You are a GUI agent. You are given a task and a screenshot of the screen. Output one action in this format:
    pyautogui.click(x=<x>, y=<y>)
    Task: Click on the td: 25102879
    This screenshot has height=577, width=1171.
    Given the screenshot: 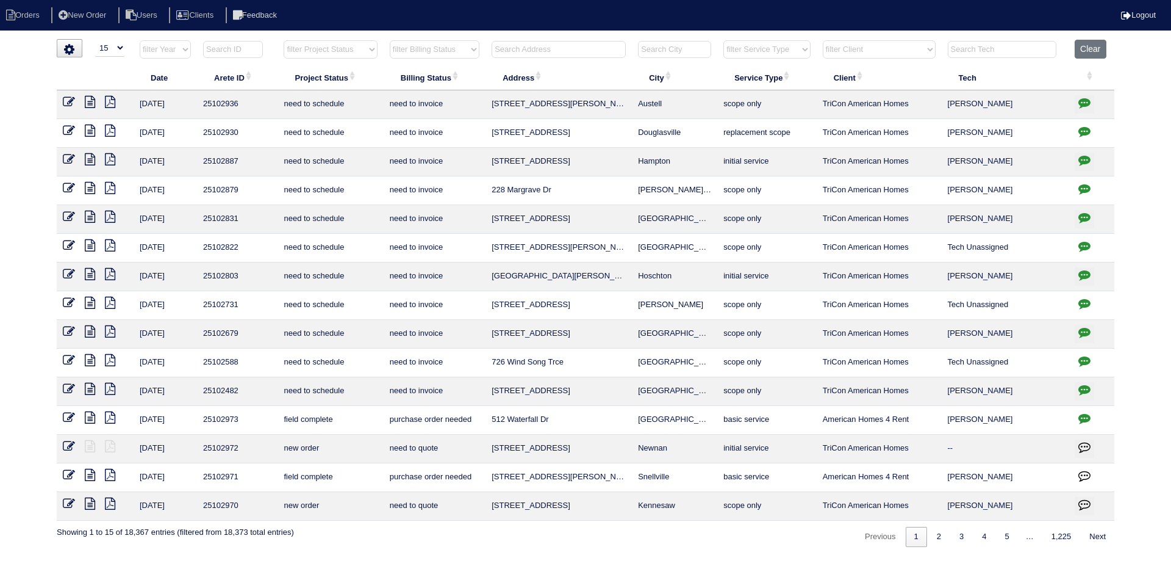 What is the action you would take?
    pyautogui.click(x=237, y=190)
    